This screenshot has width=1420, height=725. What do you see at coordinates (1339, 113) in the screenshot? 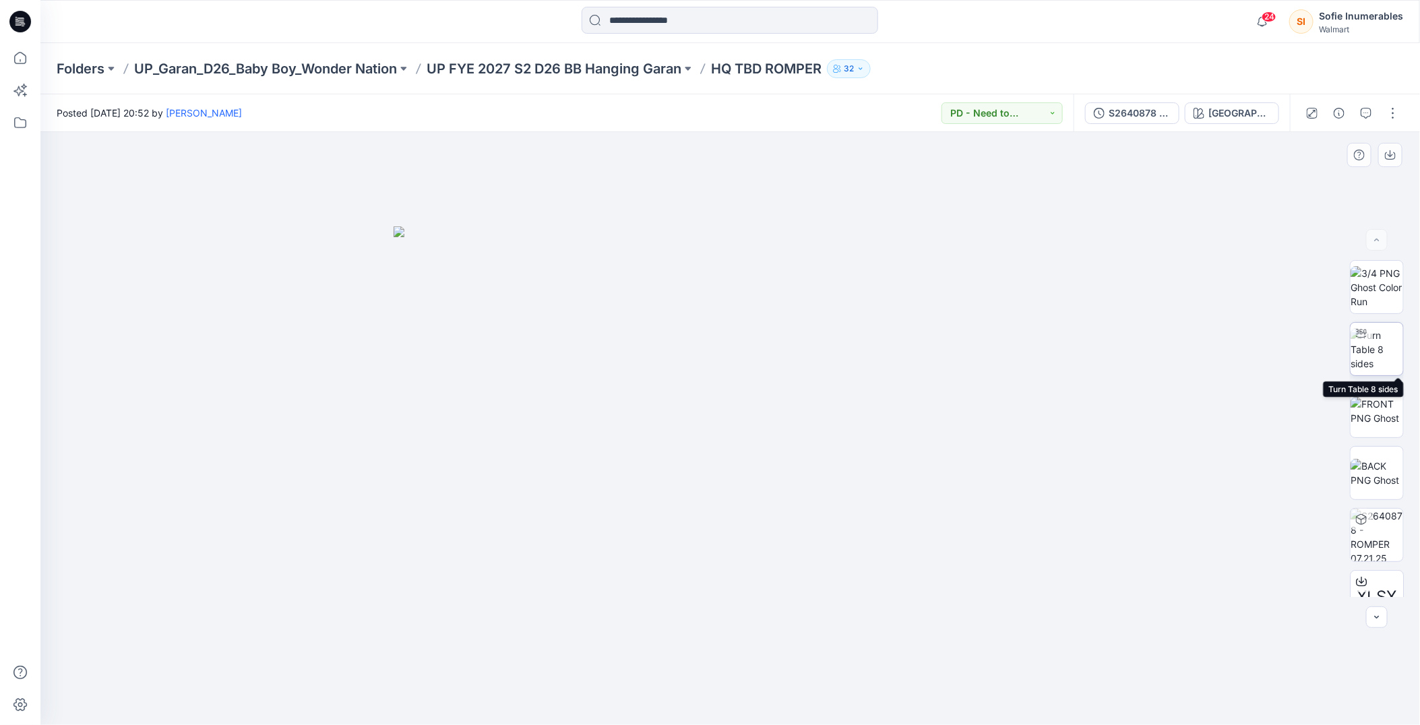
I see `button: Details` at bounding box center [1339, 113].